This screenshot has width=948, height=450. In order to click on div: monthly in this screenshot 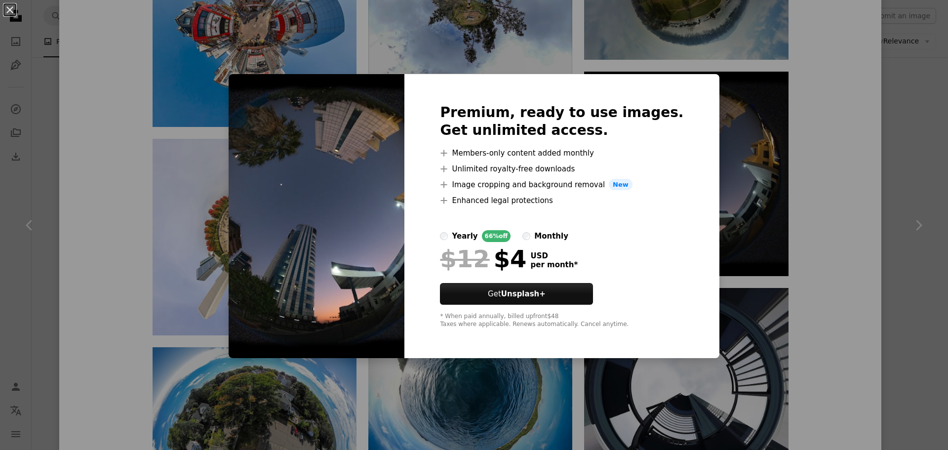, I will do `click(551, 236)`.